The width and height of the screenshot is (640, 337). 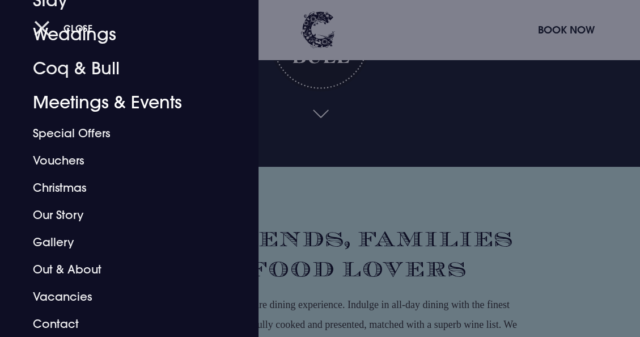 I want to click on button: Close, so click(x=63, y=28).